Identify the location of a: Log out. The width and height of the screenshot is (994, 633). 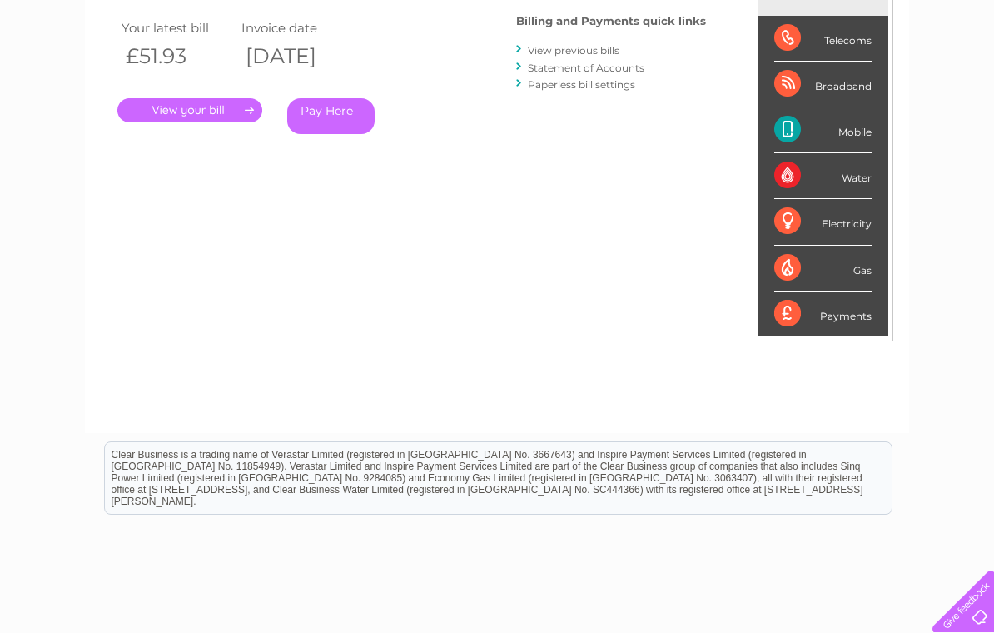
(958, 77).